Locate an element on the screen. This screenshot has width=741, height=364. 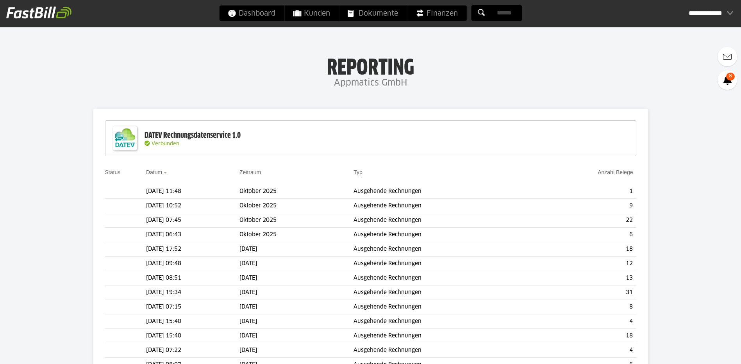
span: Dashboard is located at coordinates (251, 13).